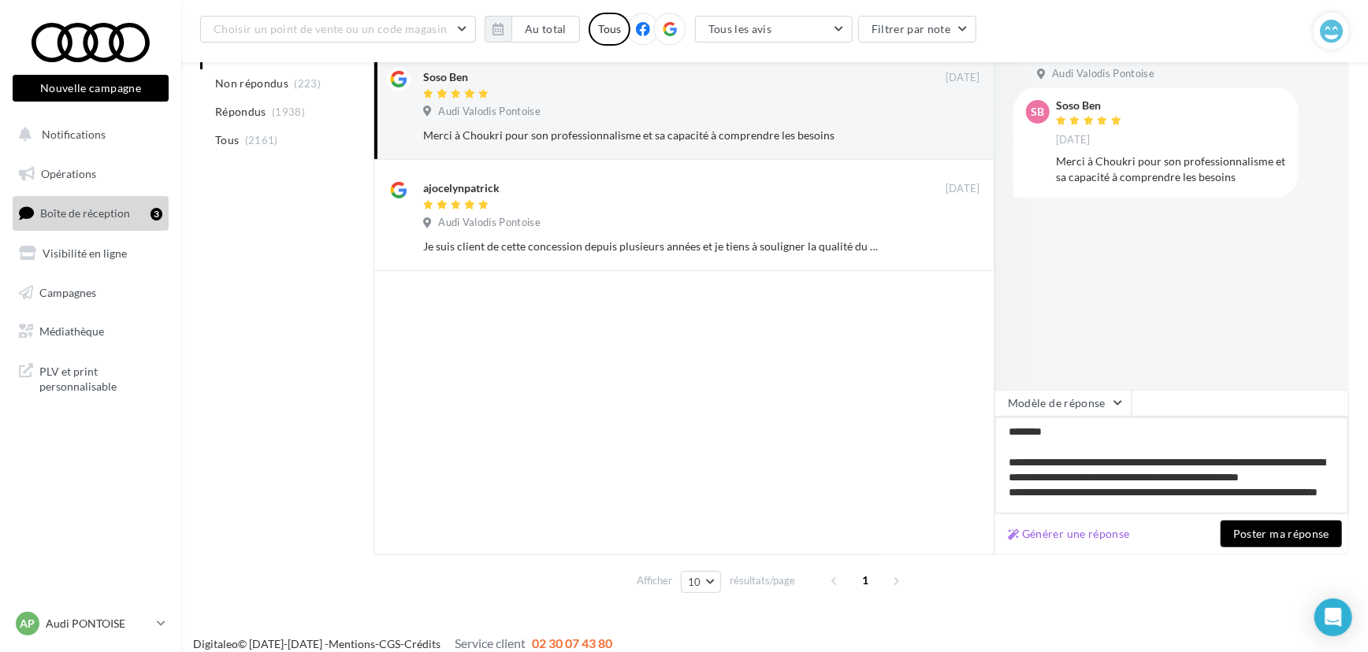 The image size is (1368, 652). I want to click on a: Campagnes, so click(91, 293).